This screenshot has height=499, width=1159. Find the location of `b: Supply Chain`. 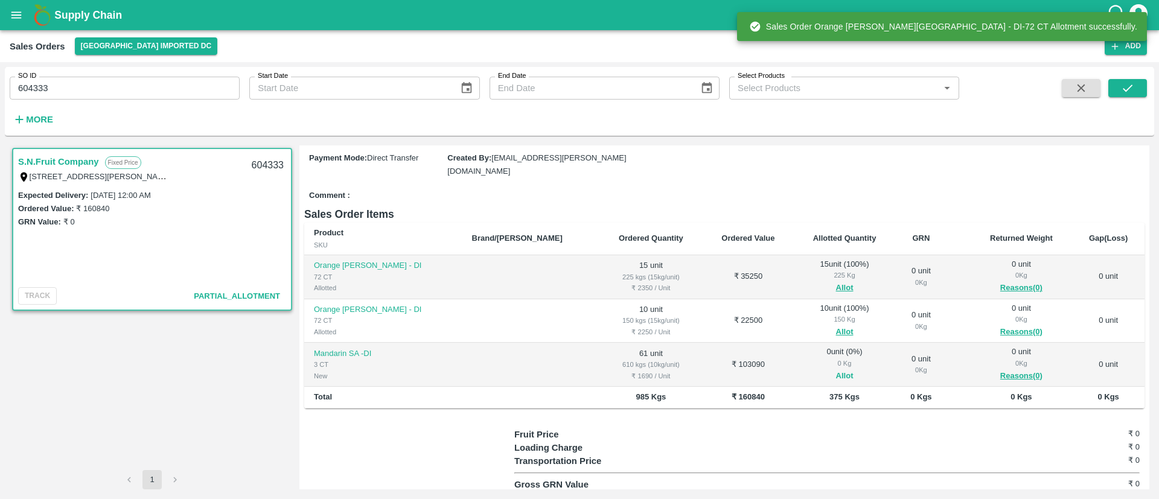

b: Supply Chain is located at coordinates (88, 15).